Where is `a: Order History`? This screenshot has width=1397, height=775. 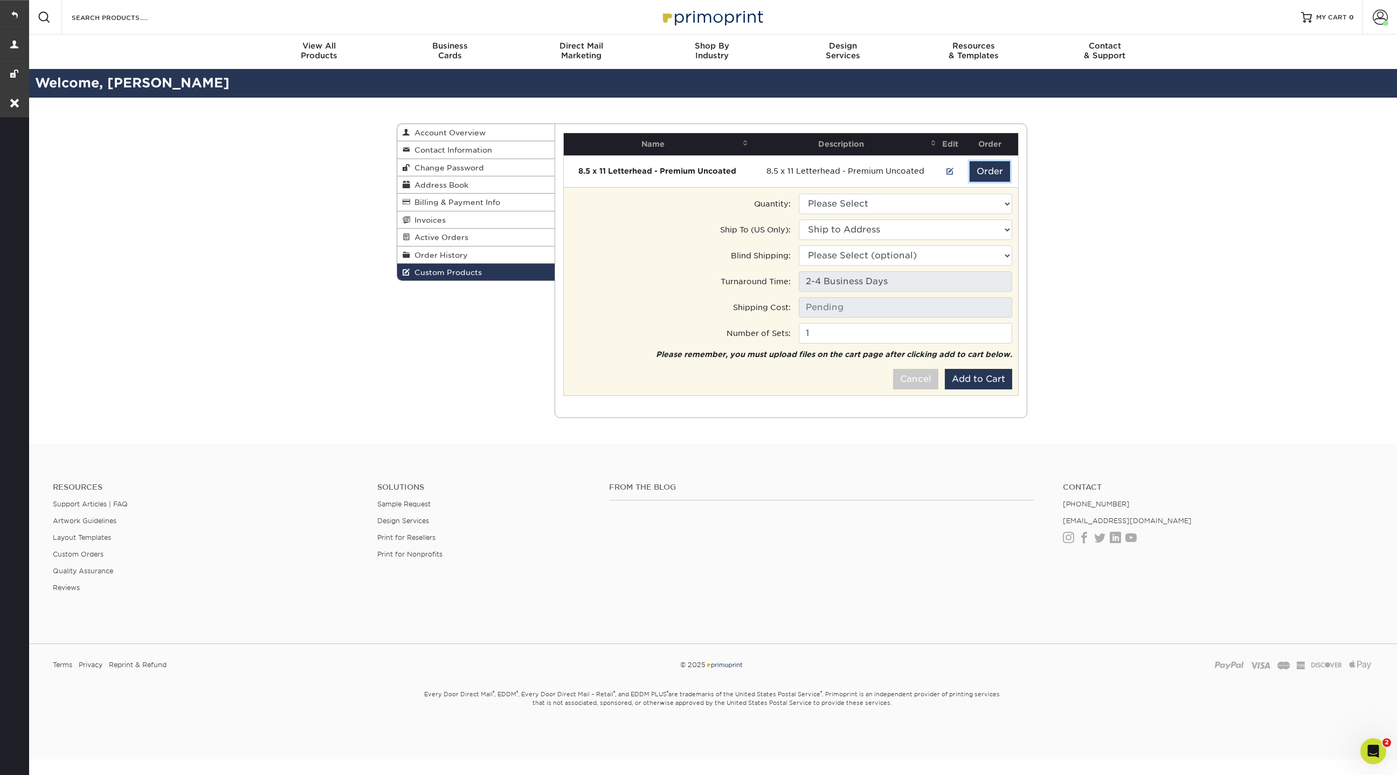
a: Order History is located at coordinates (476, 255).